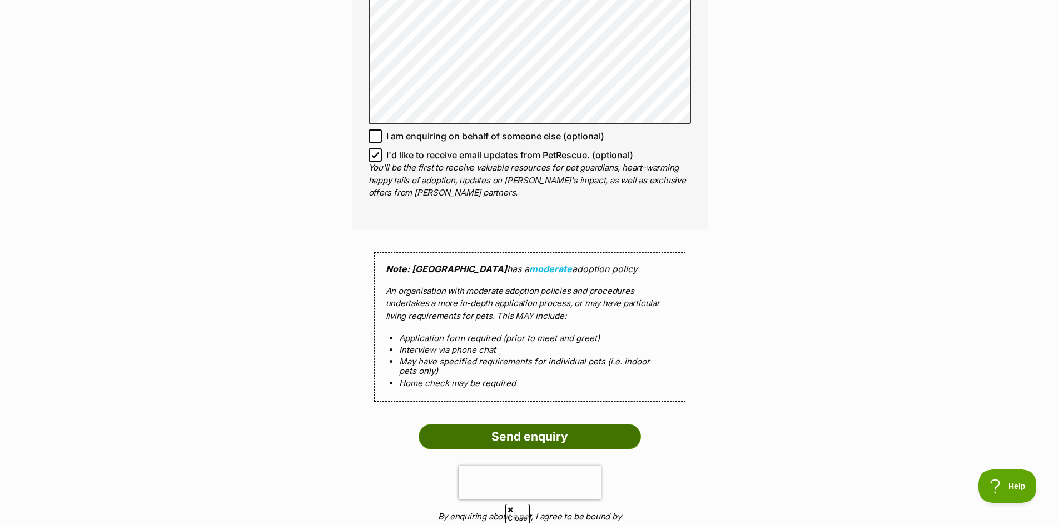  What do you see at coordinates (530, 437) in the screenshot?
I see `input: Send enquiry` at bounding box center [530, 437].